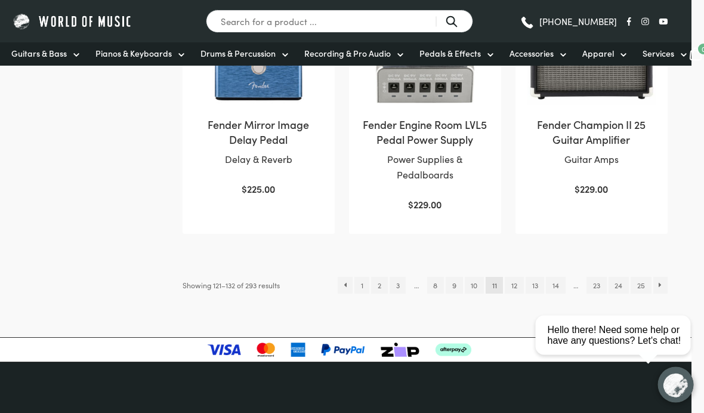 The image size is (704, 413). Describe the element at coordinates (503, 286) in the screenshot. I see `nav: Product Pagination` at that location.